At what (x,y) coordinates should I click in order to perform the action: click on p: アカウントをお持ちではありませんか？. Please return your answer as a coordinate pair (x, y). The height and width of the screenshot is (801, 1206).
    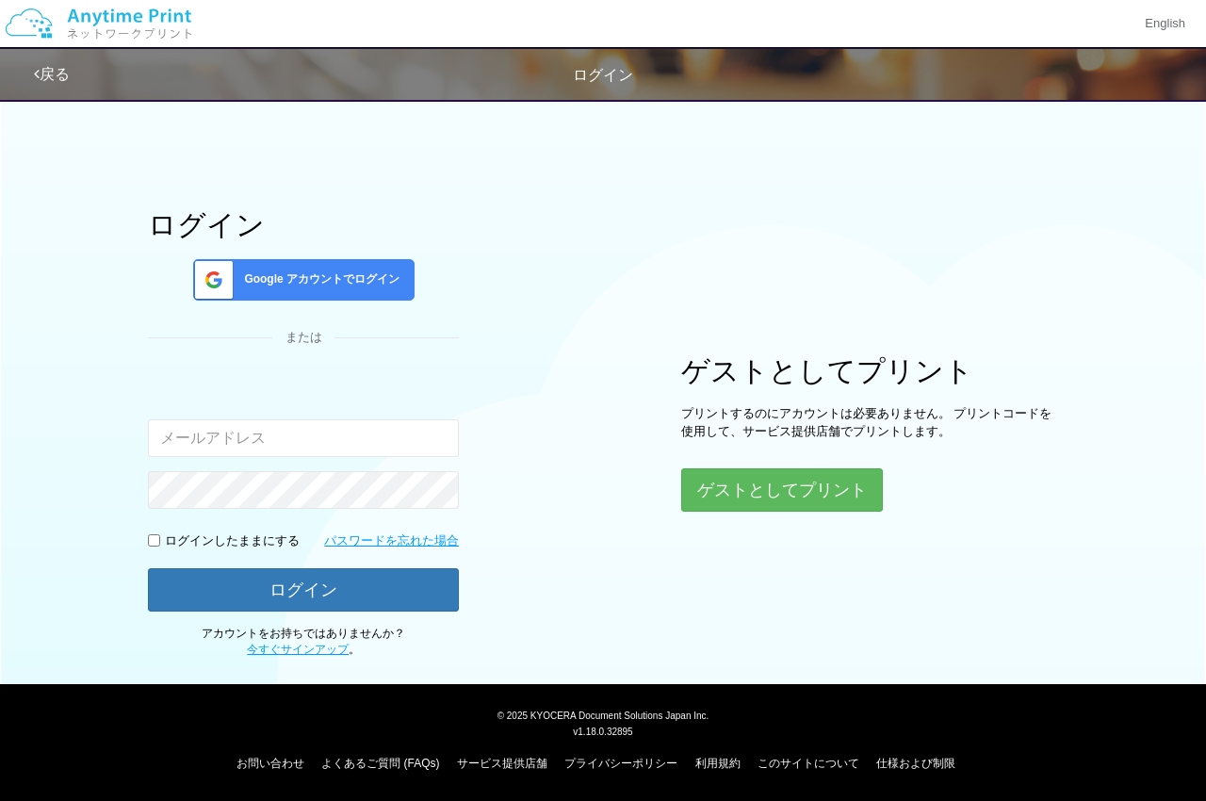
    Looking at the image, I should click on (303, 642).